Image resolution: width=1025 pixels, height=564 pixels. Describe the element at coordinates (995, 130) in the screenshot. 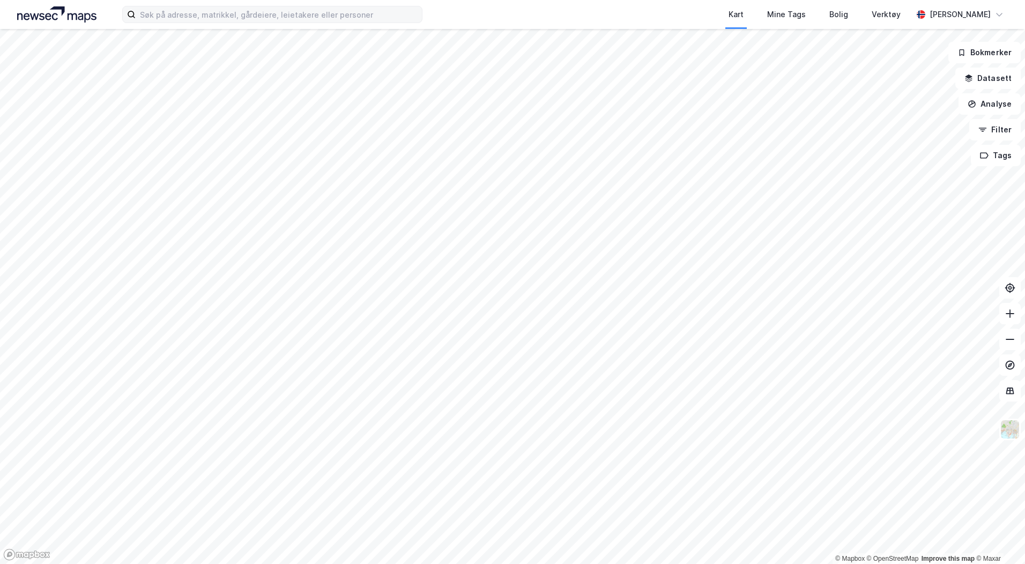

I see `button: Filter` at that location.